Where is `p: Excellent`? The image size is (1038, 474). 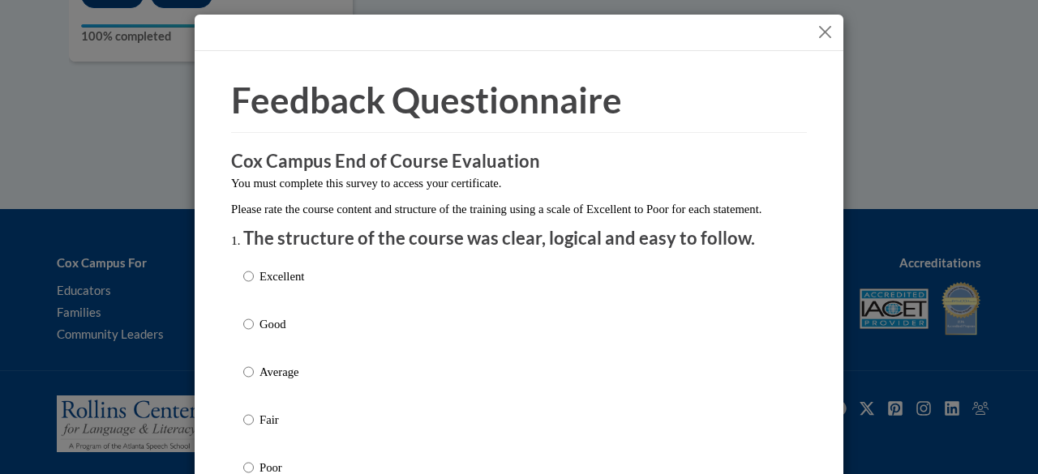
p: Excellent is located at coordinates (281, 276).